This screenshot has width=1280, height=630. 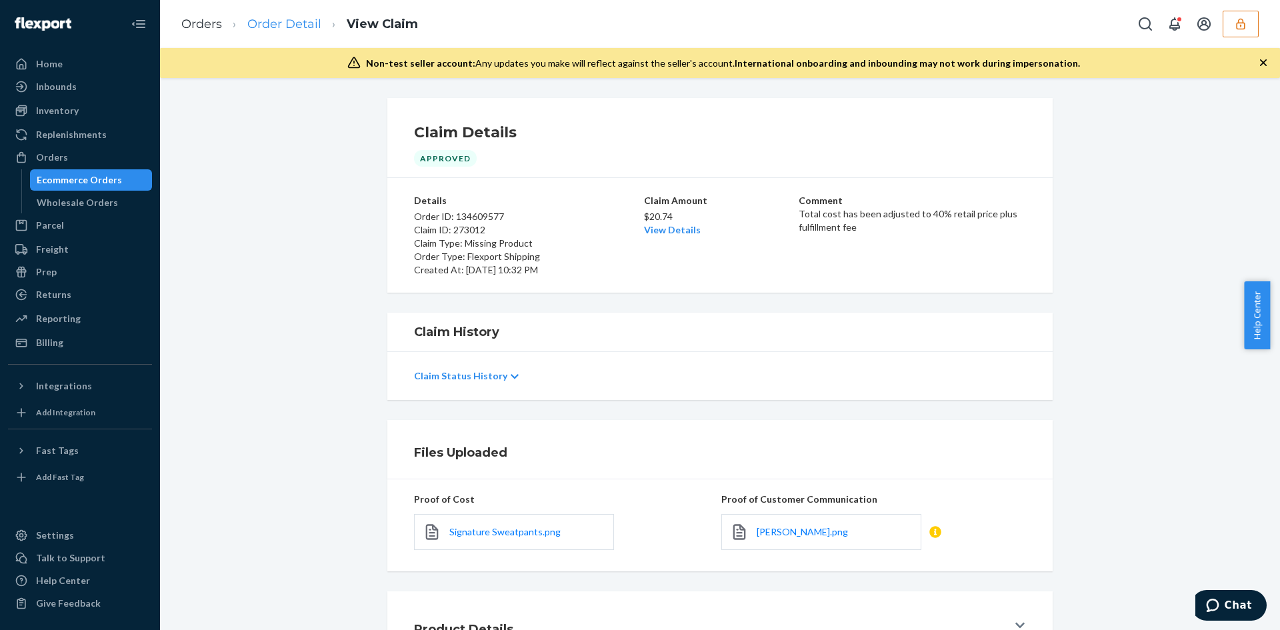 What do you see at coordinates (527, 217) in the screenshot?
I see `p: Order ID: 134609577` at bounding box center [527, 217].